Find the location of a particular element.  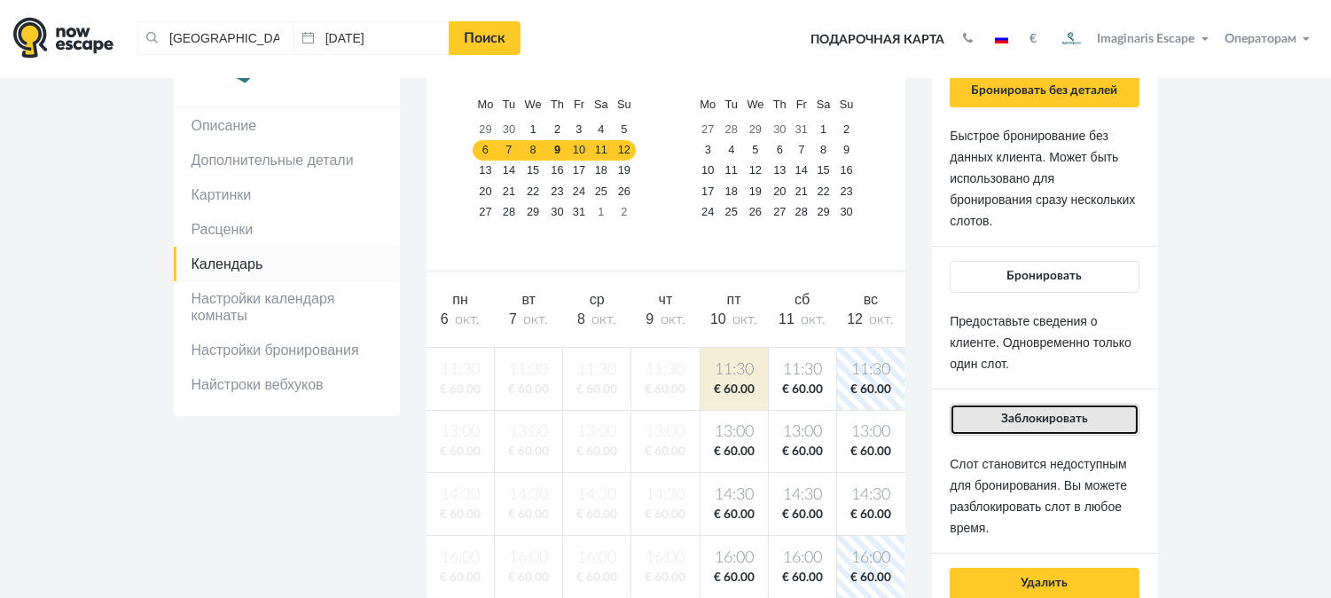

span: 8 is located at coordinates (581, 318).